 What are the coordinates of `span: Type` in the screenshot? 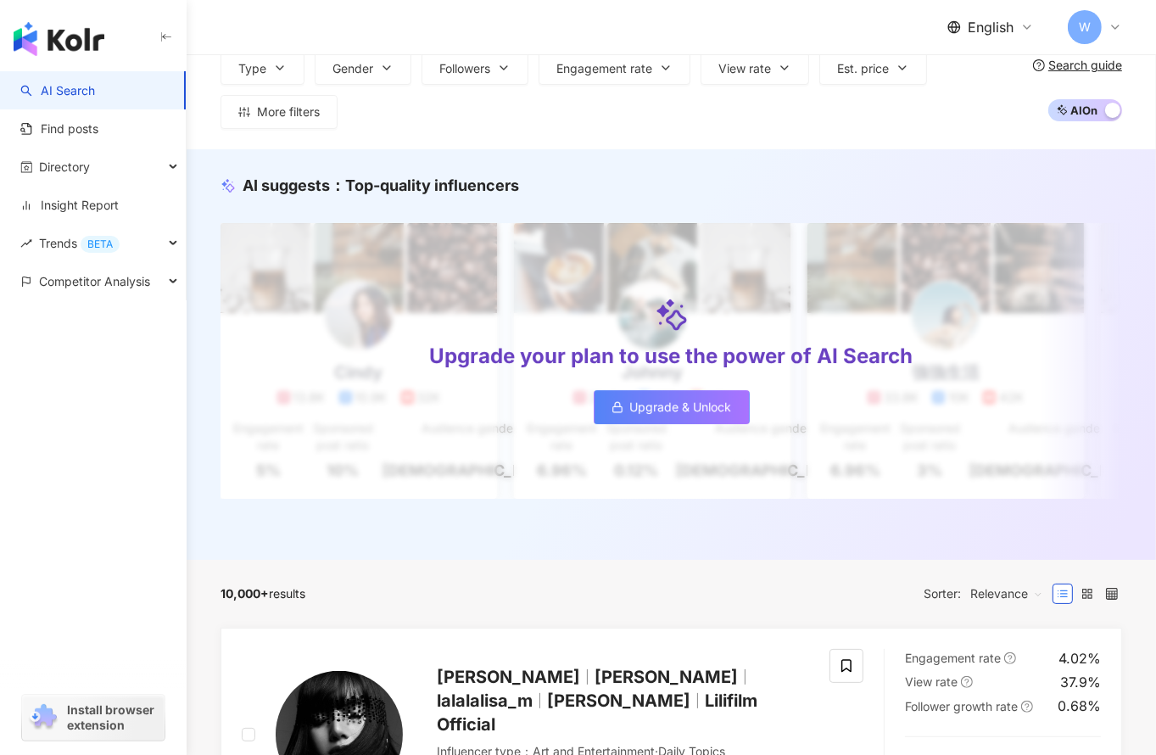 It's located at (252, 69).